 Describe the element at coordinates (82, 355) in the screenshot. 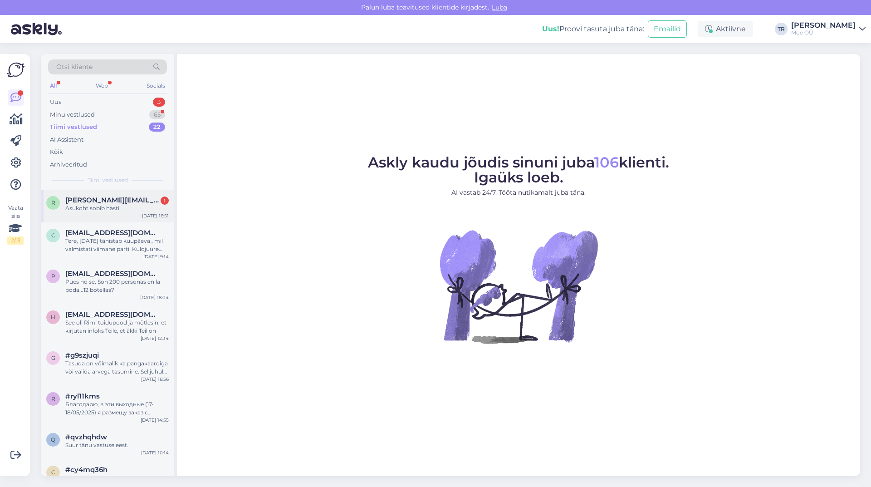

I see `span: #g9szjuqi` at that location.